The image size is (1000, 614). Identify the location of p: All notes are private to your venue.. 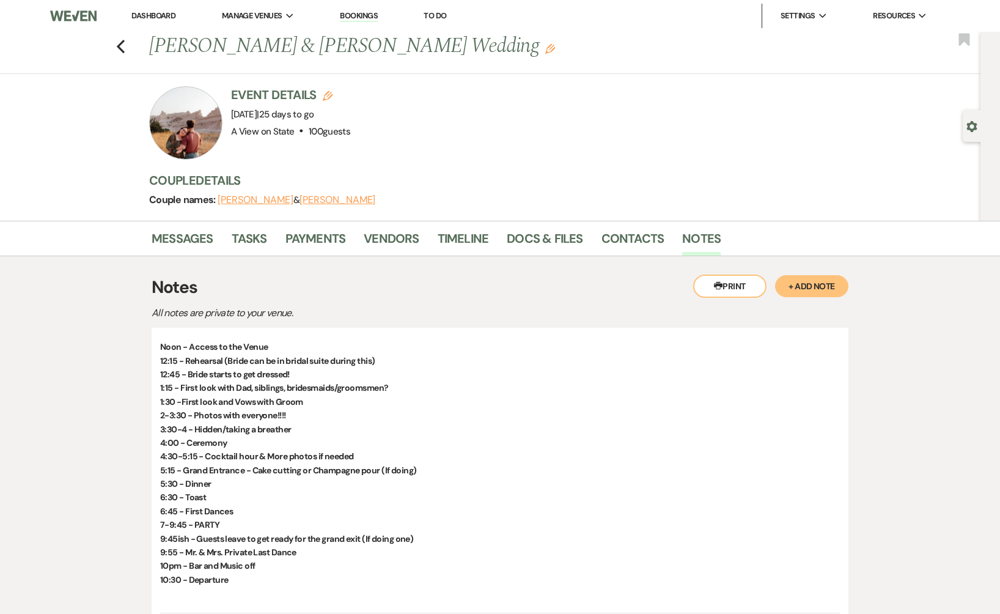
(366, 313).